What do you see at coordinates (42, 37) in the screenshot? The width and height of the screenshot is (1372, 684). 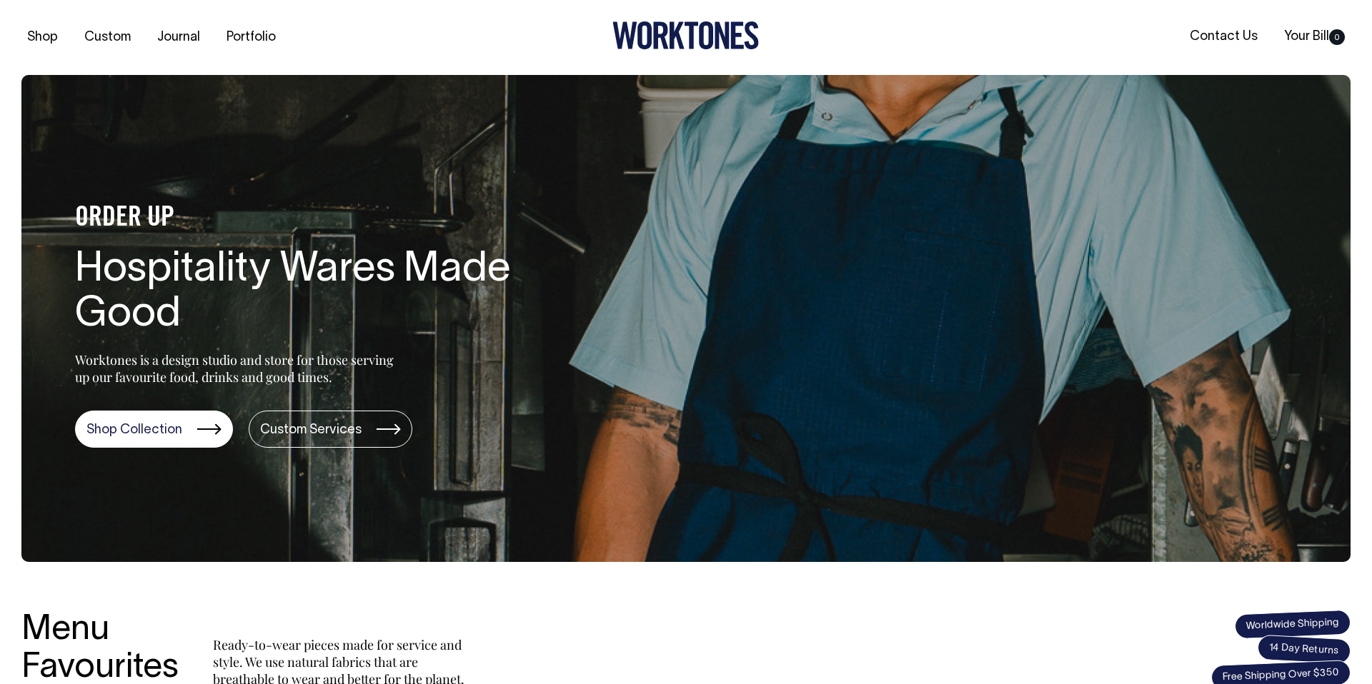 I see `a: Shop` at bounding box center [42, 37].